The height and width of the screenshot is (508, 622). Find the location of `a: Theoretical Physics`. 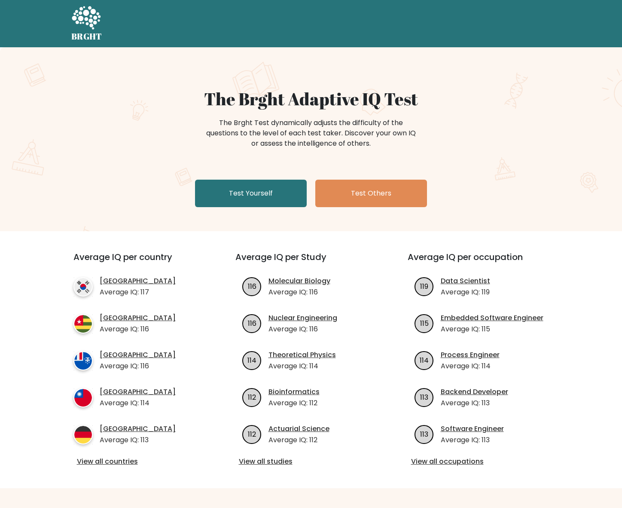

a: Theoretical Physics is located at coordinates (302, 355).